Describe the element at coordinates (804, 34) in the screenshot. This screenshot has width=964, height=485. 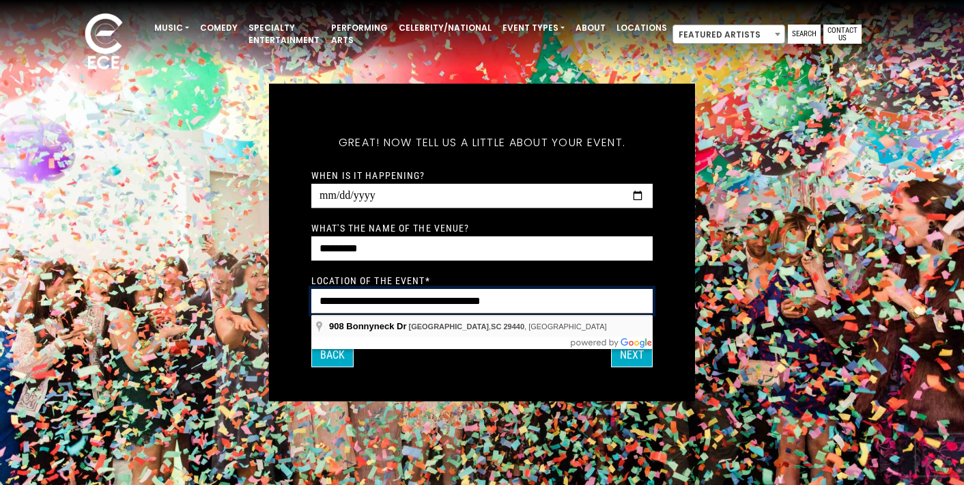
I see `a: Search` at that location.